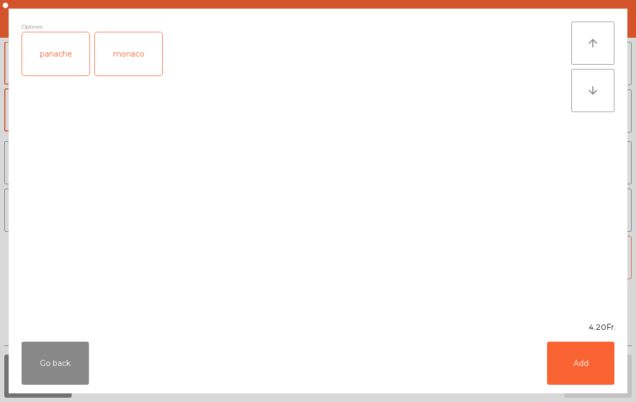 This screenshot has height=402, width=636. What do you see at coordinates (318, 327) in the screenshot?
I see `div: 4.20Fr.` at bounding box center [318, 327].